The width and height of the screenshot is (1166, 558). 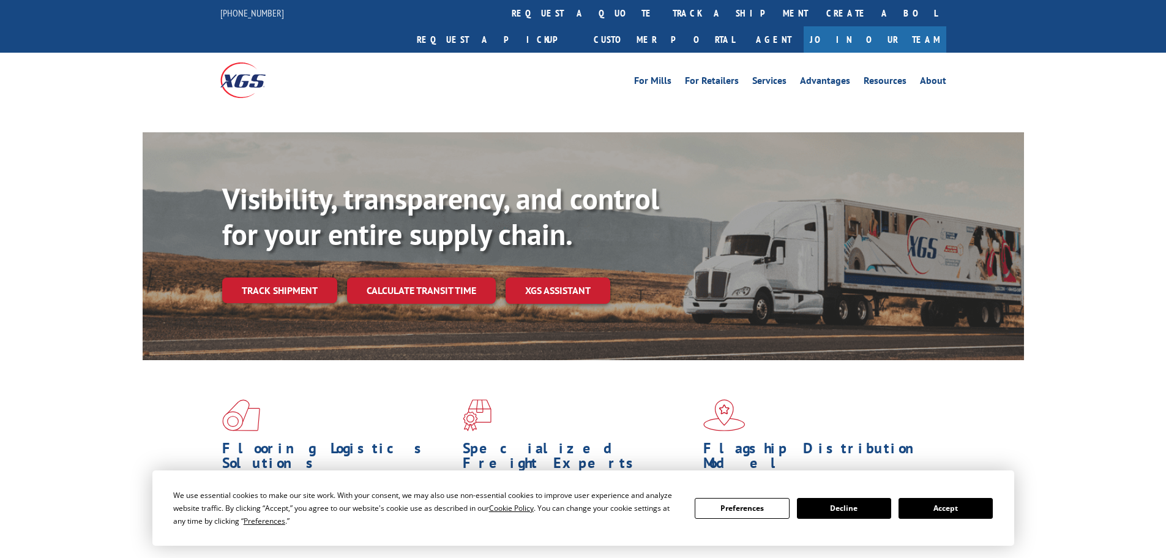 I want to click on img: xgs-icon-focused-on-flooring-red, so click(x=477, y=415).